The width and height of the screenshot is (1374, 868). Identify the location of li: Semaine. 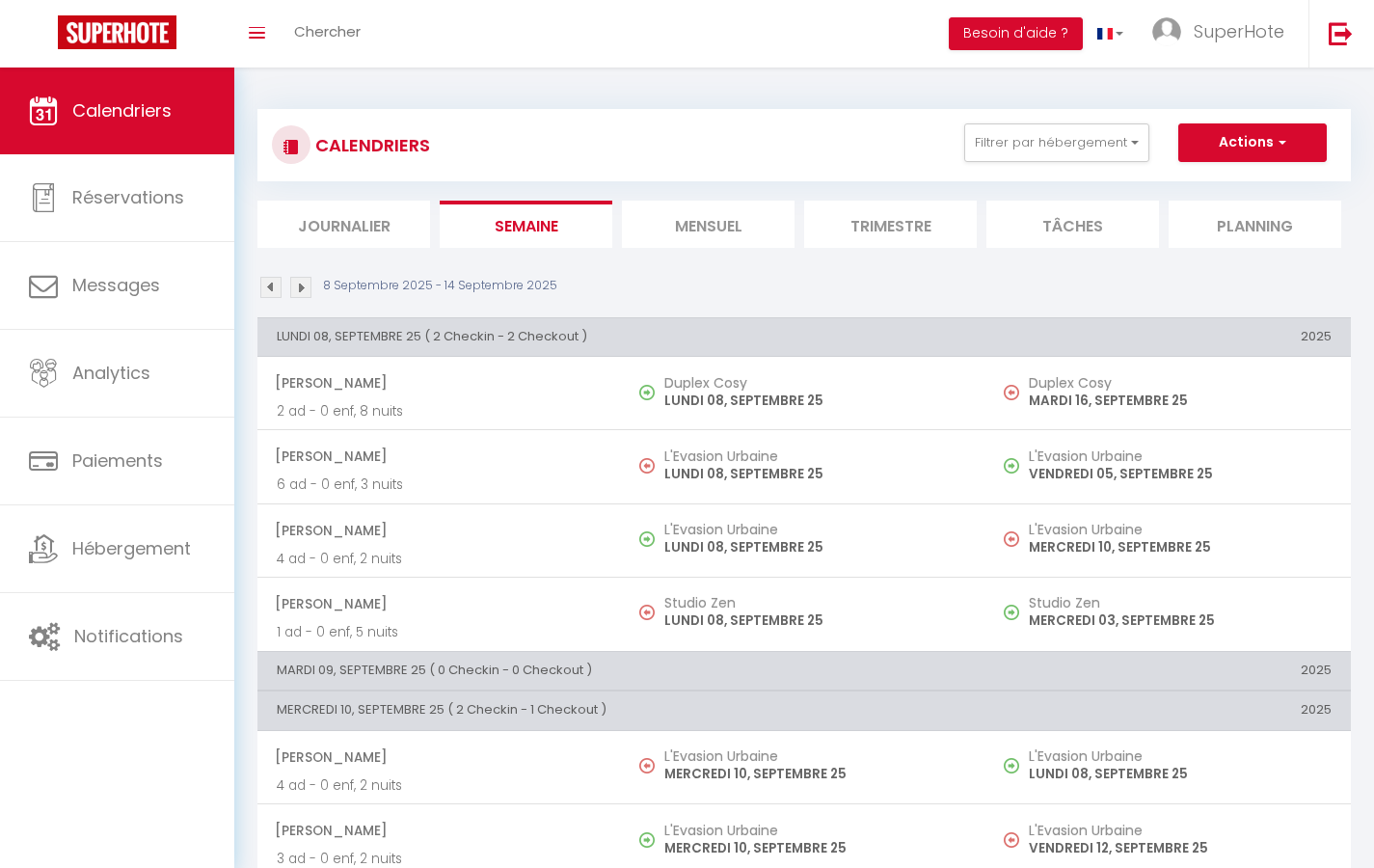
(526, 224).